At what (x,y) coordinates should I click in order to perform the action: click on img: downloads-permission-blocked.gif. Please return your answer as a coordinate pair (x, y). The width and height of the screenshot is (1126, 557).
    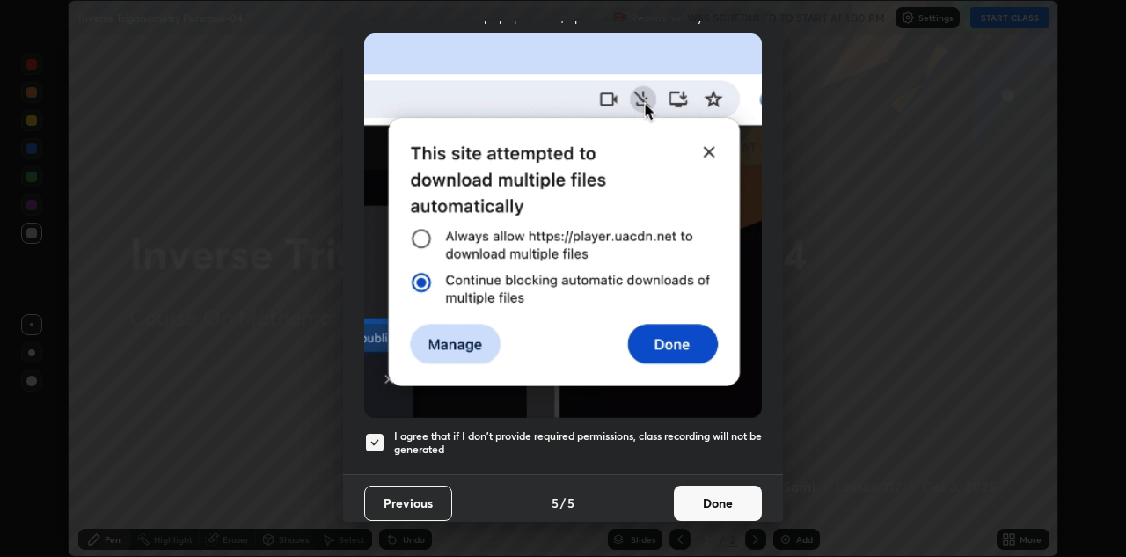
    Looking at the image, I should click on (563, 225).